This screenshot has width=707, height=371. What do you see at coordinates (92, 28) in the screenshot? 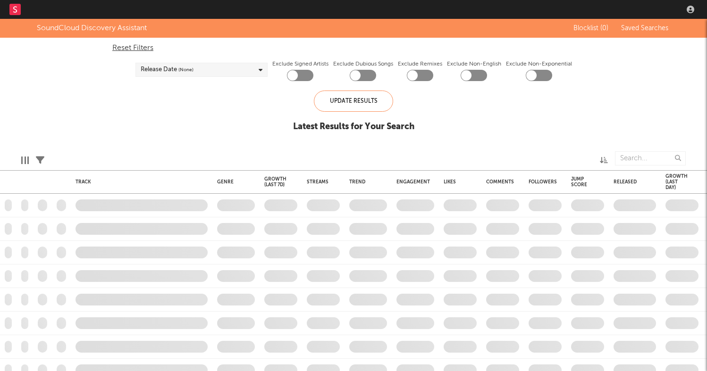
I see `div: SoundCloud Discovery Assistant` at bounding box center [92, 28].